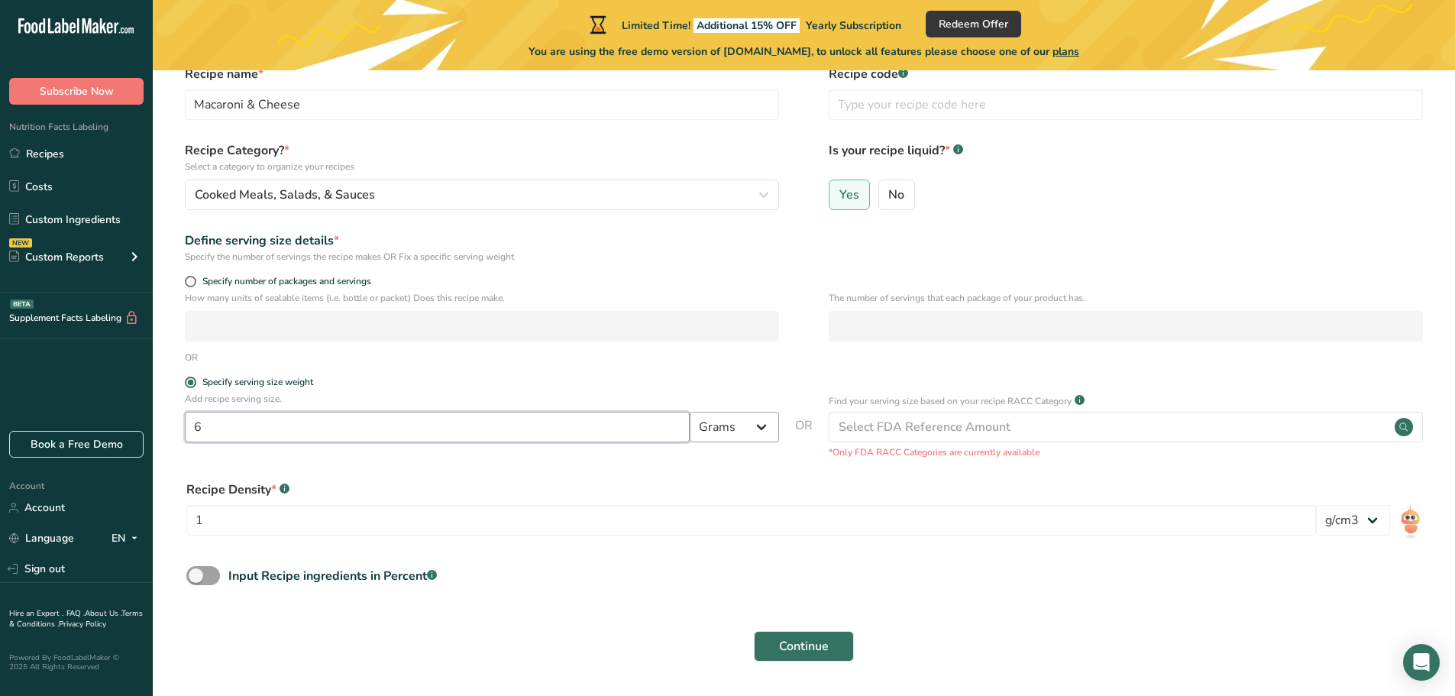 Image resolution: width=1455 pixels, height=696 pixels. I want to click on div: Powered By FoodLabelMaker © 2025 All Rights Reserved, so click(76, 662).